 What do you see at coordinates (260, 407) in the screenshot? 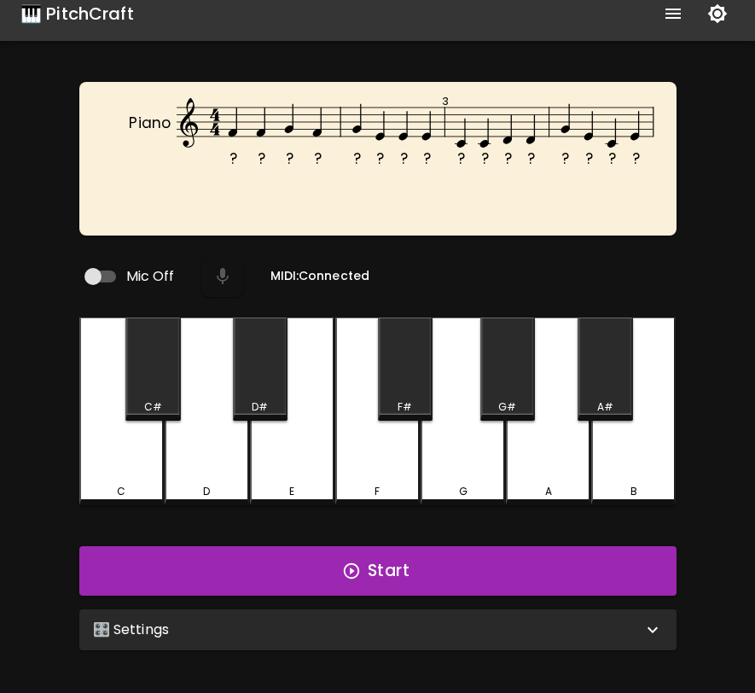
I see `div: D#` at bounding box center [260, 407].